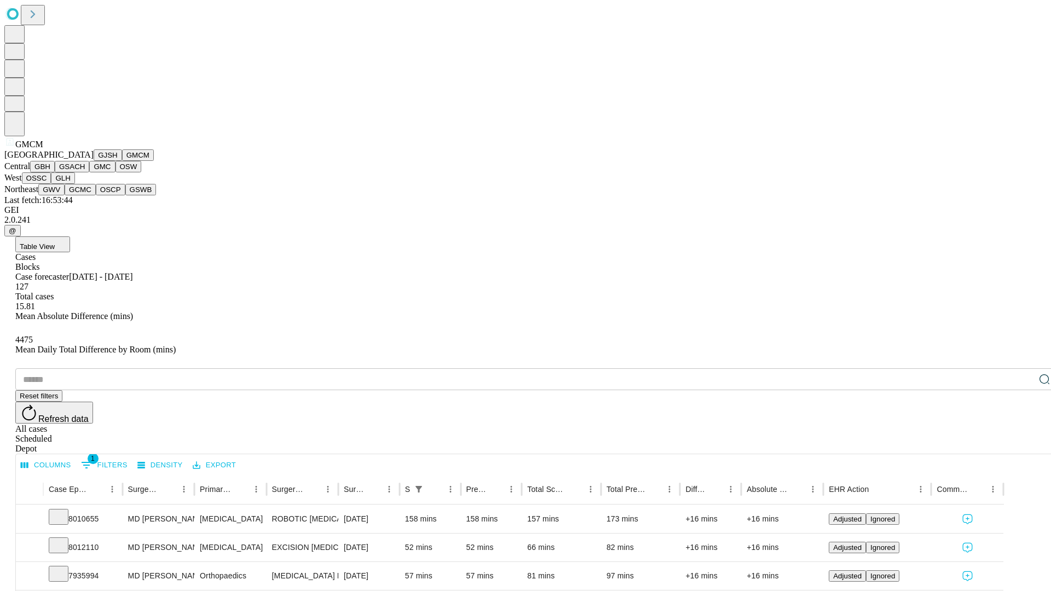 The height and width of the screenshot is (591, 1051). What do you see at coordinates (13, 177) in the screenshot?
I see `span: West` at bounding box center [13, 177].